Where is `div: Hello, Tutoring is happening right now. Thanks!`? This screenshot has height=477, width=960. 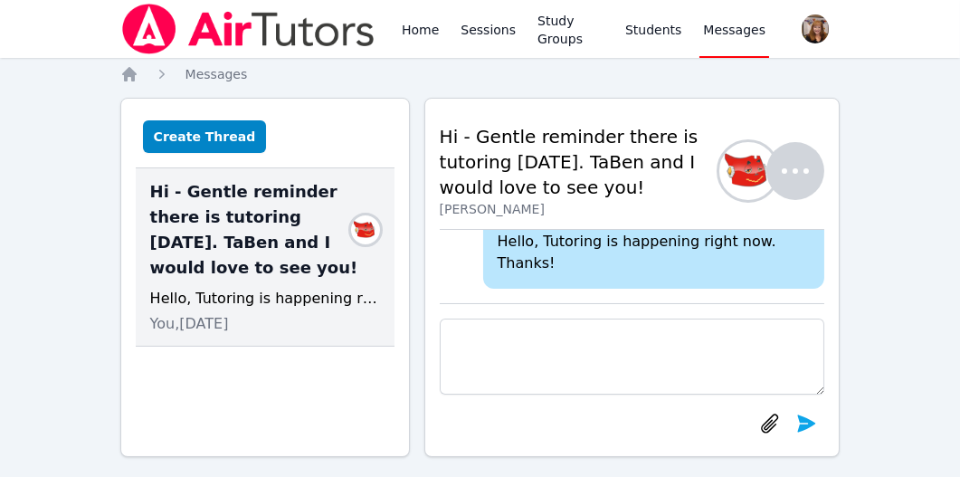 div: Hello, Tutoring is happening right now. Thanks! is located at coordinates (265, 299).